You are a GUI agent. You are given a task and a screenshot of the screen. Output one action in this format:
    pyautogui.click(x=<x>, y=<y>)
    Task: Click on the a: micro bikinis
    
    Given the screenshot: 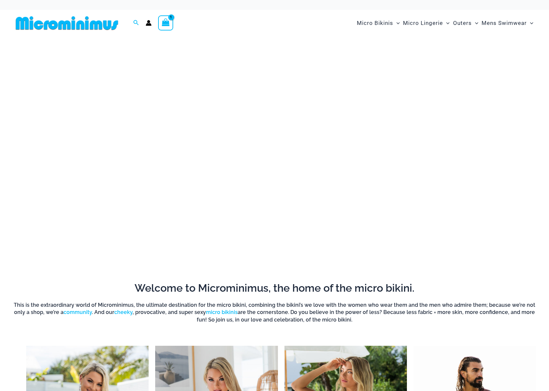 What is the action you would take?
    pyautogui.click(x=222, y=312)
    